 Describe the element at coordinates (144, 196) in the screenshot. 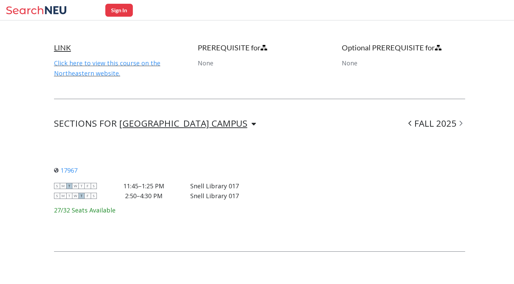

I see `div: 2:50–4:30 PM` at that location.